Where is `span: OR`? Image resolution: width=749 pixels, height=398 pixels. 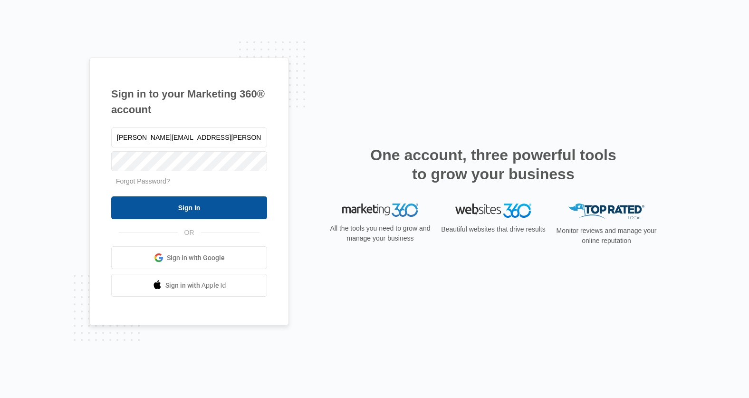
span: OR is located at coordinates (189, 232).